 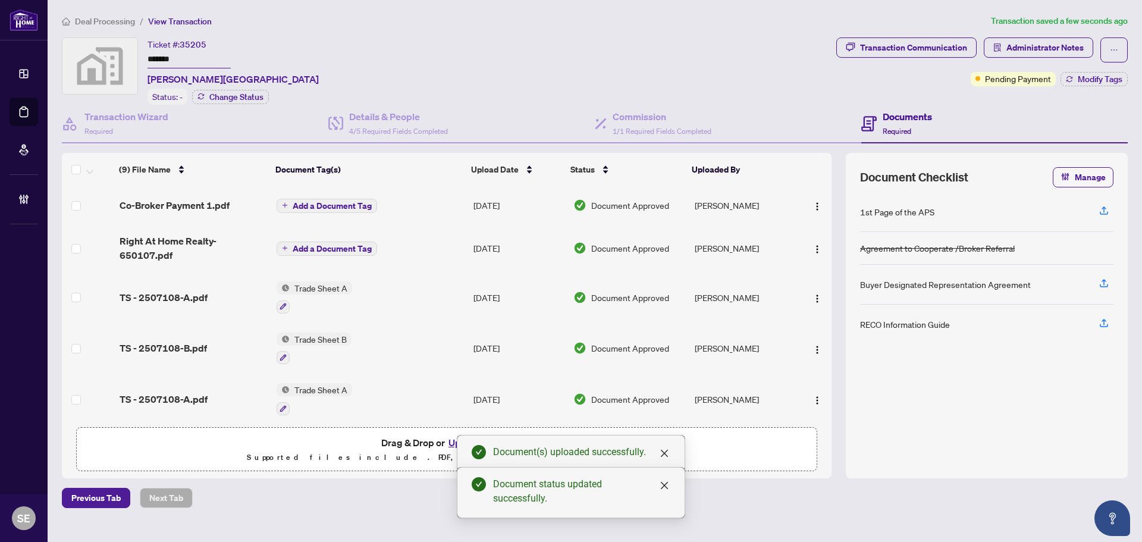 I want to click on div: Transaction Communication, so click(x=914, y=48).